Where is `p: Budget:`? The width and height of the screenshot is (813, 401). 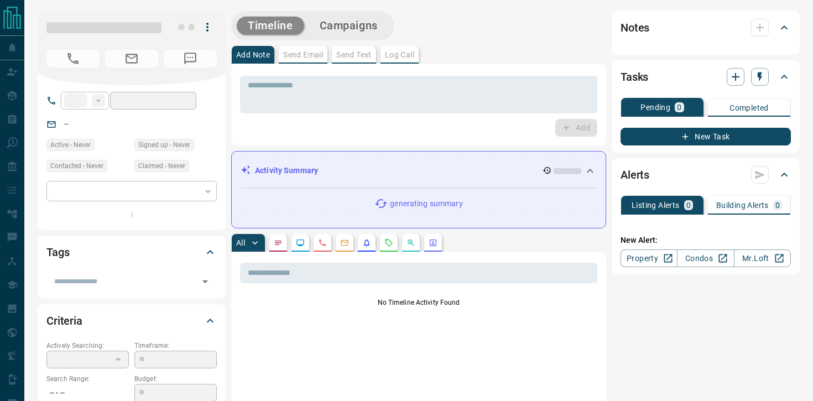
p: Budget: is located at coordinates (175, 379).